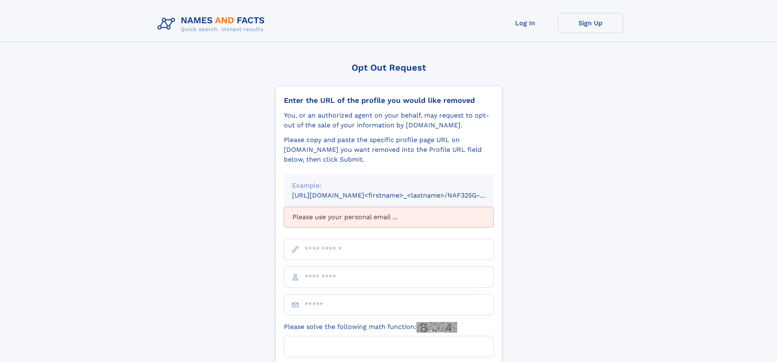 This screenshot has width=777, height=362. What do you see at coordinates (389, 120) in the screenshot?
I see `div: You, or an authorized agent on your behalf, may request to opt-out of the sale of your informatio...` at bounding box center [389, 120].